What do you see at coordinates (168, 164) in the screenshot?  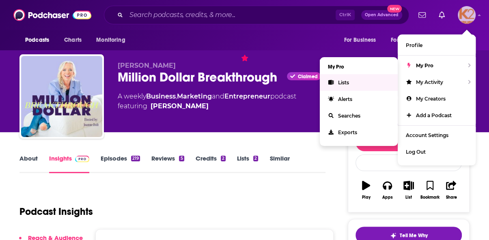 I see `a: Reviews5` at bounding box center [168, 164].